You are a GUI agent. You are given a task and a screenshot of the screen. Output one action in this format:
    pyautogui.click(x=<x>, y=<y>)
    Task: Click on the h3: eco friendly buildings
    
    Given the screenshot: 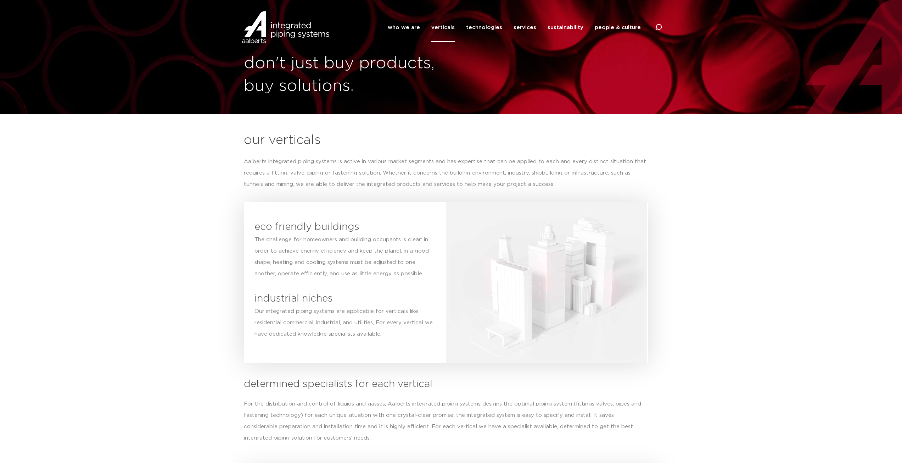 What is the action you would take?
    pyautogui.click(x=307, y=227)
    